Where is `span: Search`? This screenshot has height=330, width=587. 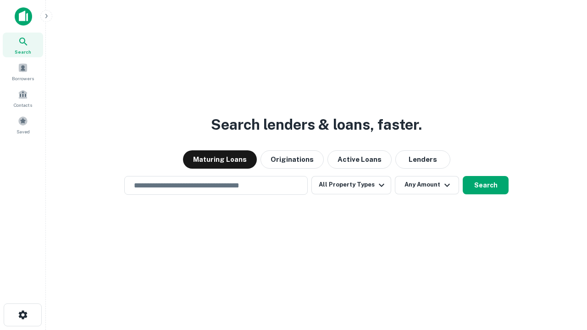 span: Search is located at coordinates (23, 52).